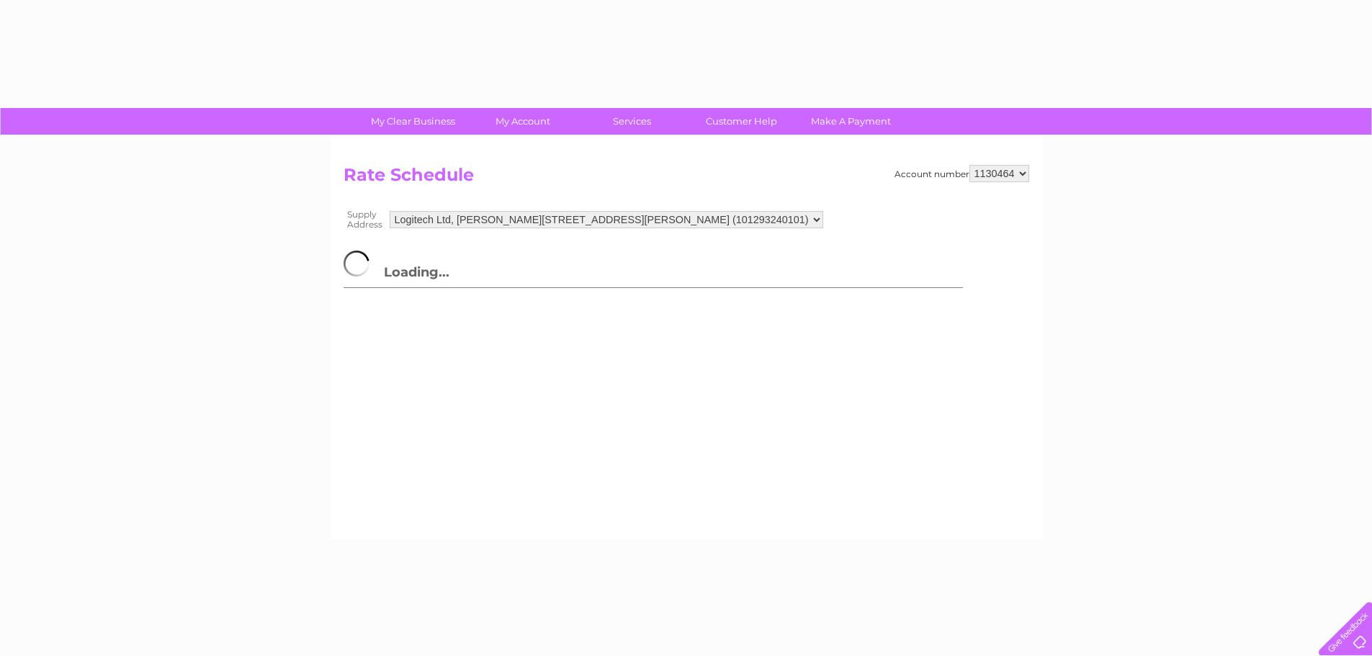 The width and height of the screenshot is (1372, 656). Describe the element at coordinates (850, 121) in the screenshot. I see `a: Make A Payment` at that location.